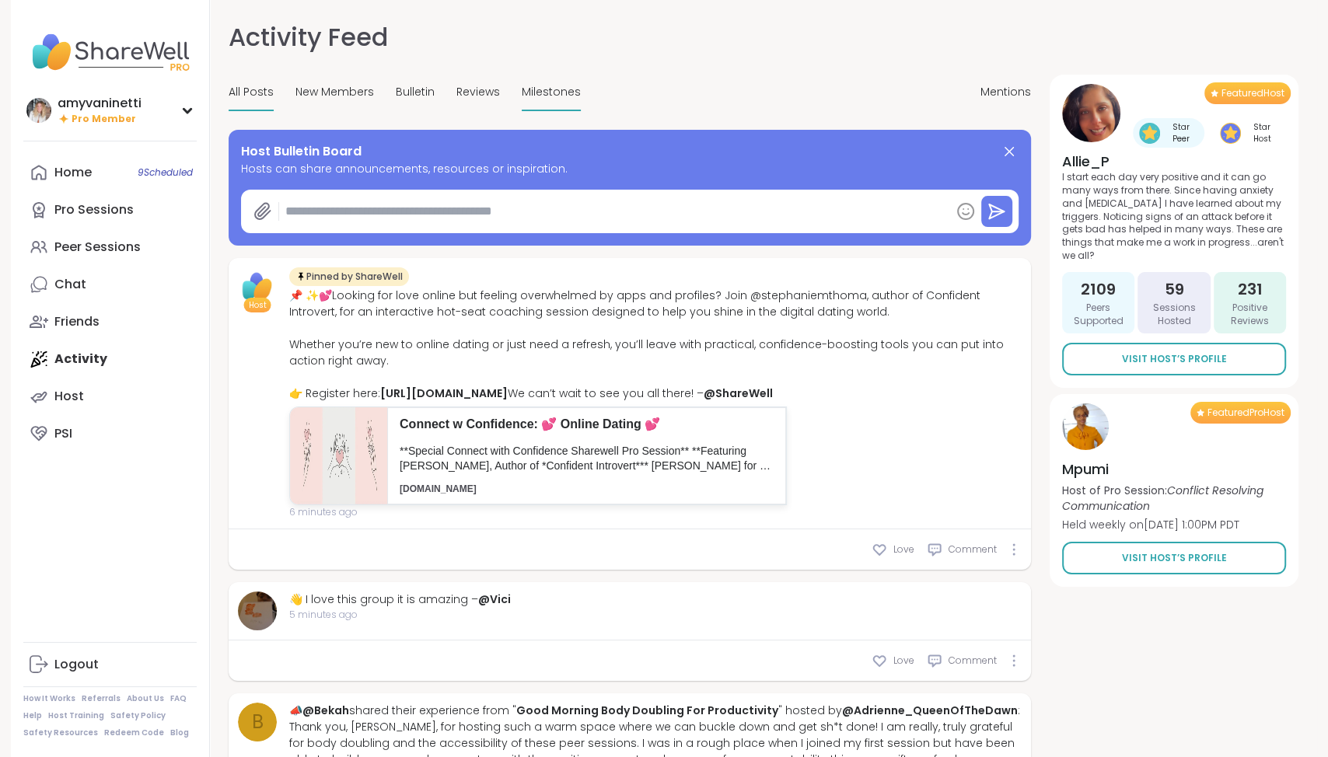  What do you see at coordinates (110, 322) in the screenshot?
I see `a: Friends` at bounding box center [110, 322].